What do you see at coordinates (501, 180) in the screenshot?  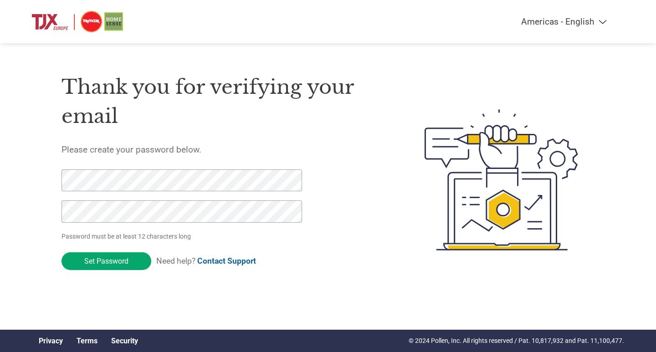 I see `img: create-password` at bounding box center [501, 180].